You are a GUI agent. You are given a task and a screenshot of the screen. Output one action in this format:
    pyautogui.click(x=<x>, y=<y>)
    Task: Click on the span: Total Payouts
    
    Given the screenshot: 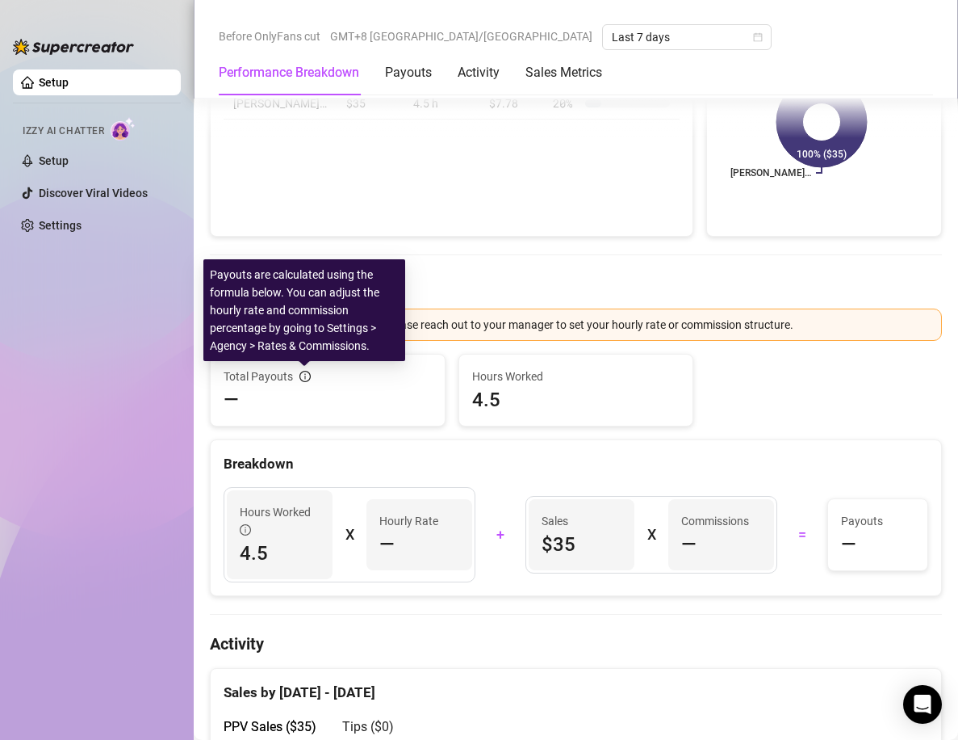 What is the action you would take?
    pyautogui.click(x=258, y=376)
    